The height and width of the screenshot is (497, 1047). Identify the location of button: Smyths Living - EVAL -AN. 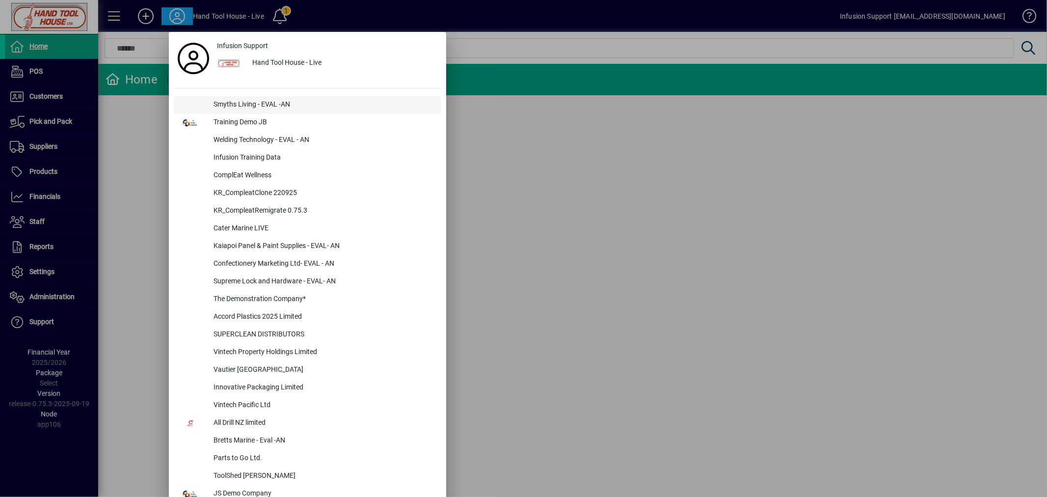
(307, 105).